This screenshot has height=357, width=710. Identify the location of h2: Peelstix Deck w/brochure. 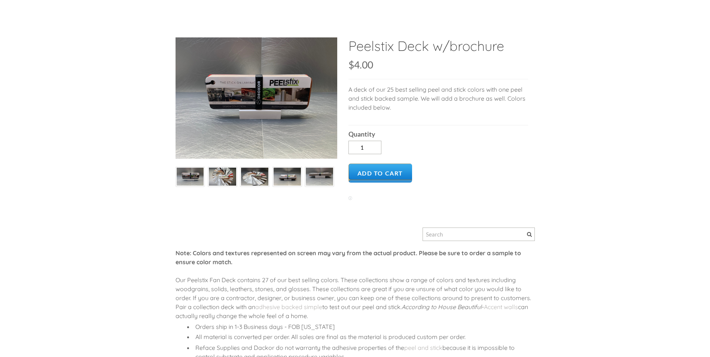
(438, 49).